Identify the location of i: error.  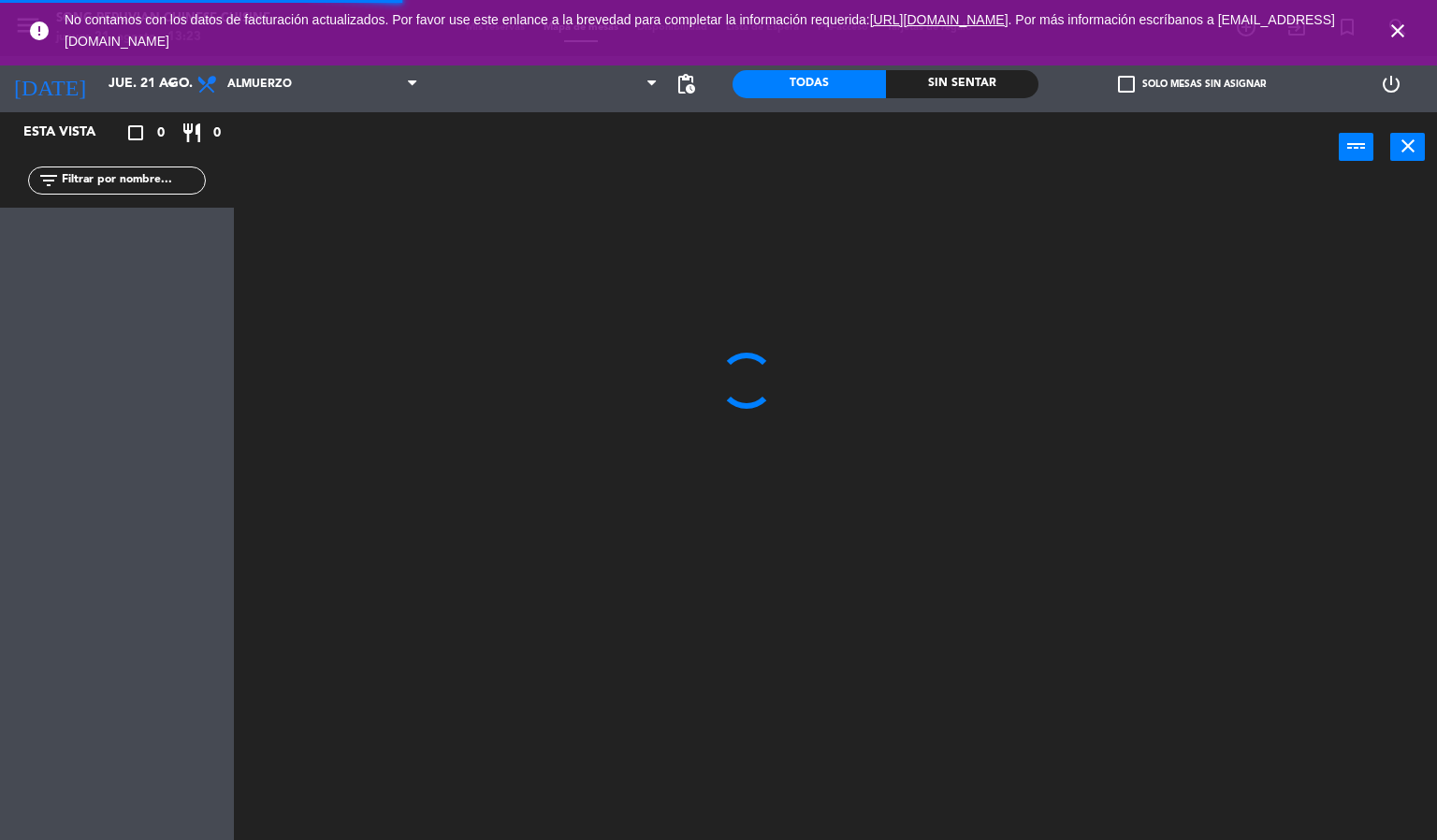
(39, 31).